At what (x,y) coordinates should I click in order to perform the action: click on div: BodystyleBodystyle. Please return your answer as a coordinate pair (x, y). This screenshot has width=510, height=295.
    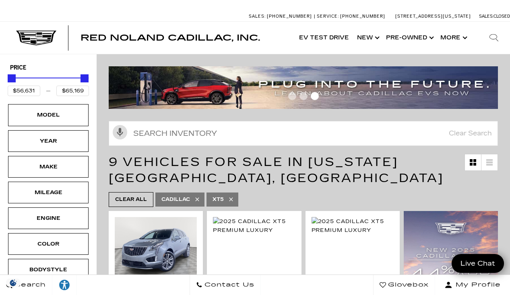
    Looking at the image, I should click on (48, 270).